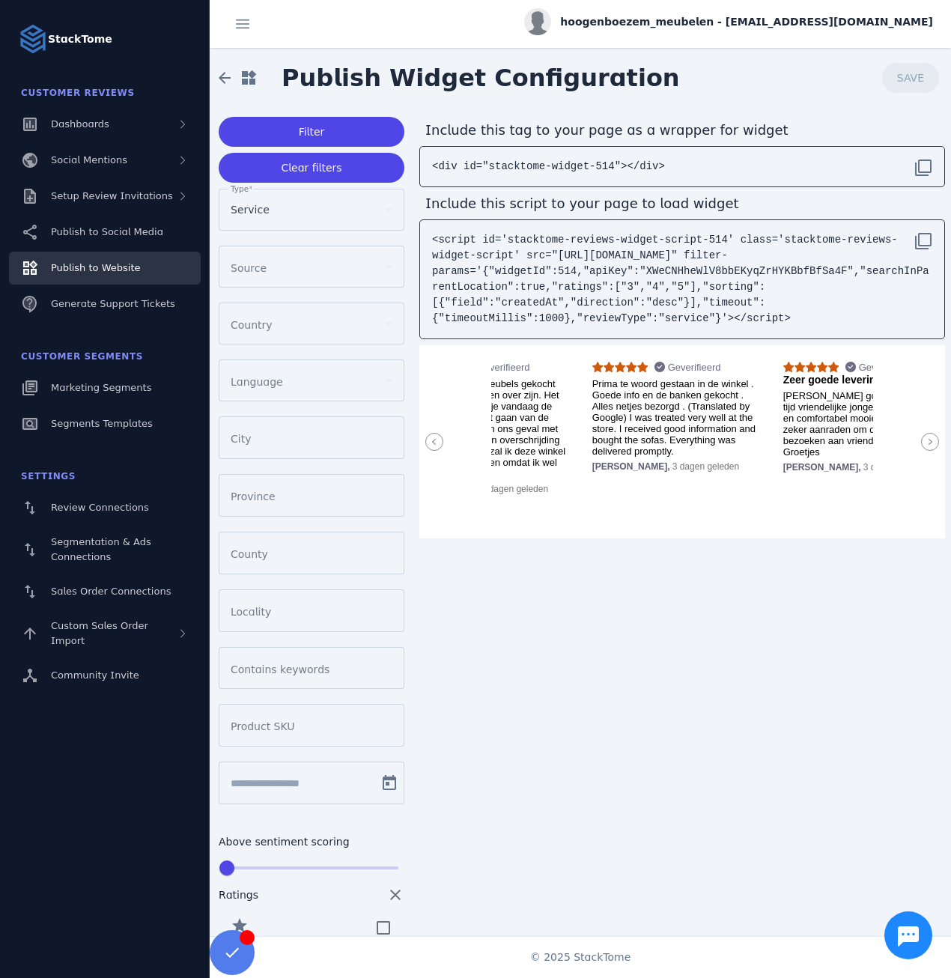 This screenshot has width=951, height=978. Describe the element at coordinates (682, 203) in the screenshot. I see `div: Include this script to your page to load widget` at that location.